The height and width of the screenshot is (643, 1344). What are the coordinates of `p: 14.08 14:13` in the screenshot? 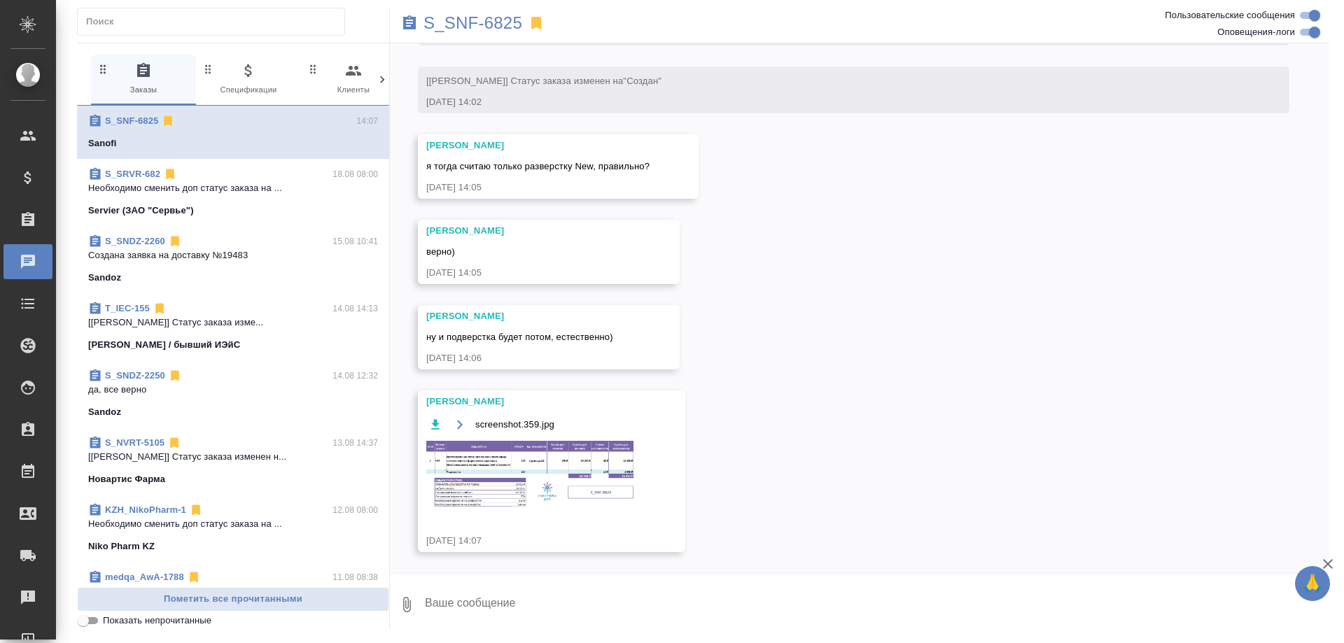 It's located at (355, 309).